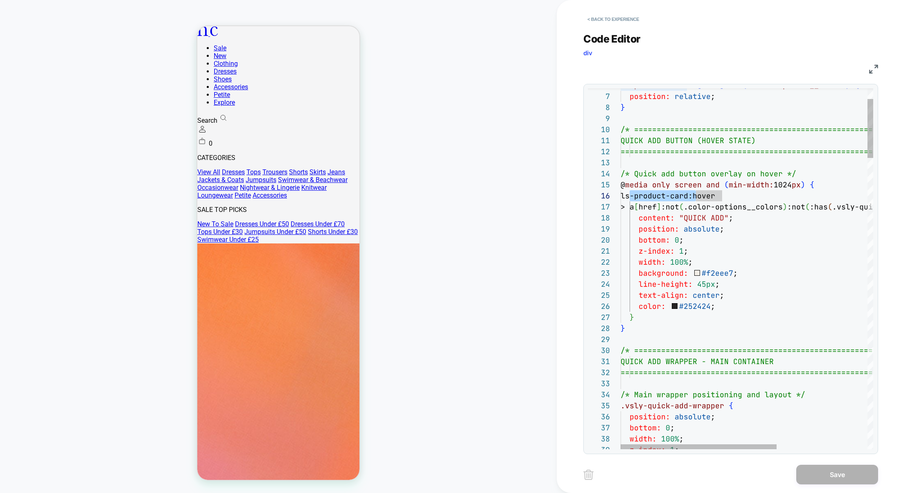 The height and width of the screenshot is (493, 917). Describe the element at coordinates (661, 185) in the screenshot. I see `span: only` at that location.